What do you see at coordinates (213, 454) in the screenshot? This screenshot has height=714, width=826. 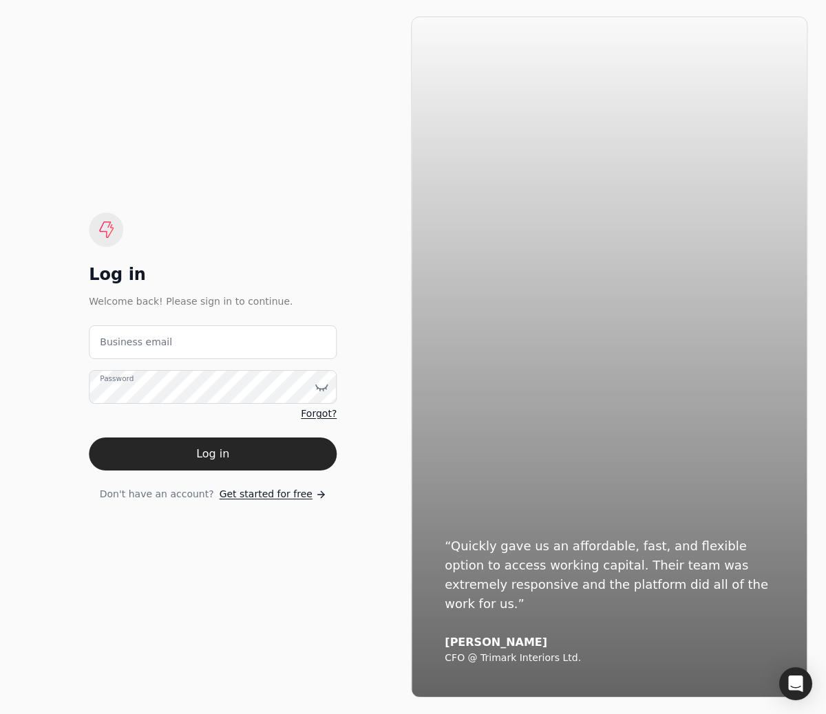 I see `button: Log in` at bounding box center [213, 454].